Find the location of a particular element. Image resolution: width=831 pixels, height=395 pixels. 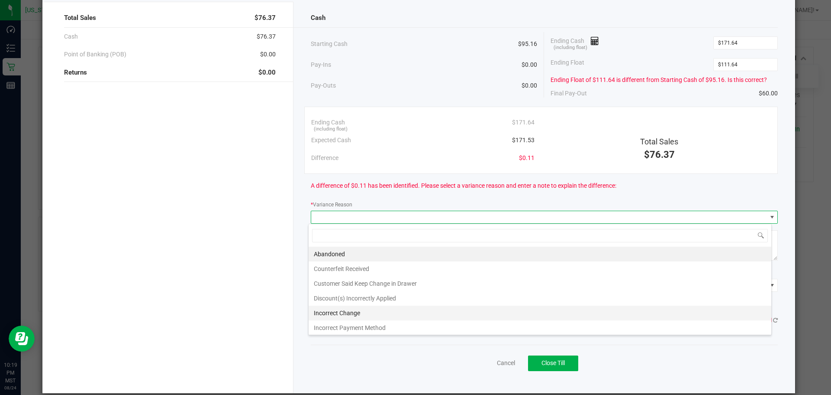

li: Customer Said Keep Change in Drawer is located at coordinates (540, 283).